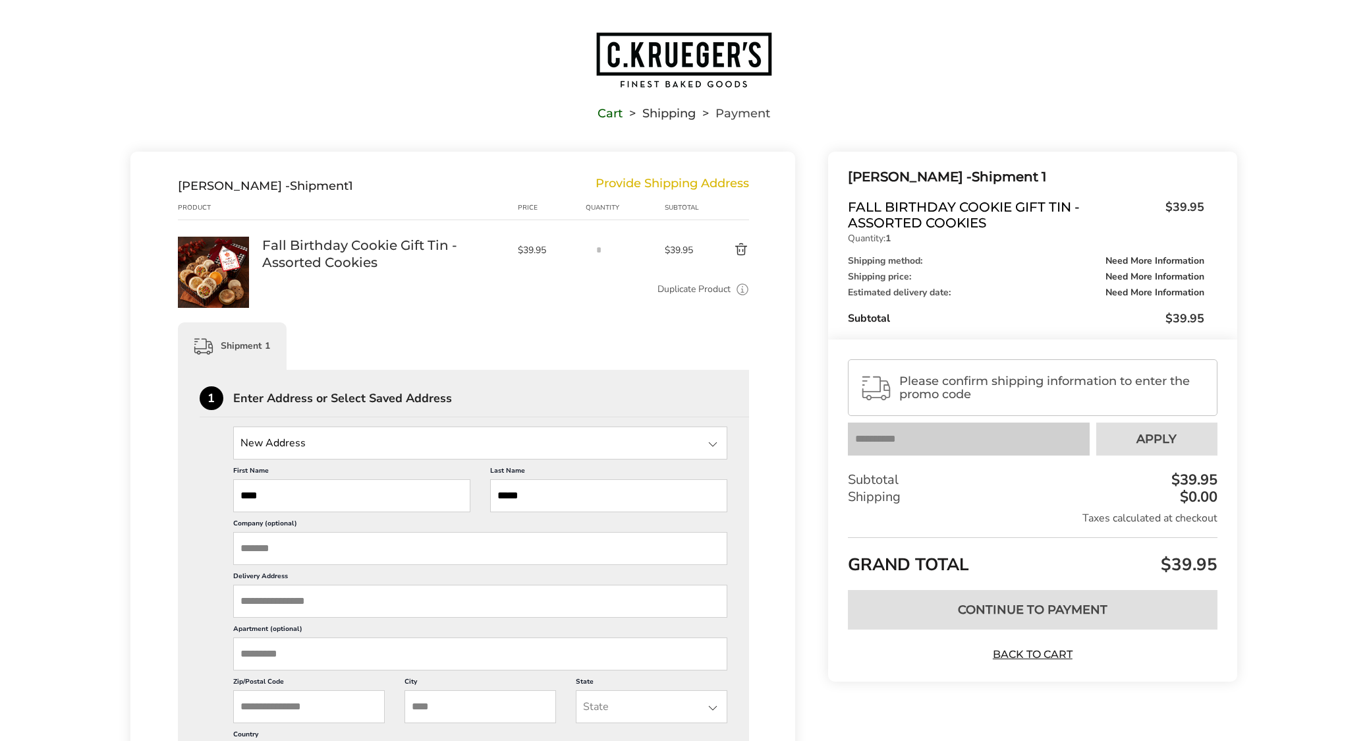  Describe the element at coordinates (1197, 497) in the screenshot. I see `div: $0.00` at that location.